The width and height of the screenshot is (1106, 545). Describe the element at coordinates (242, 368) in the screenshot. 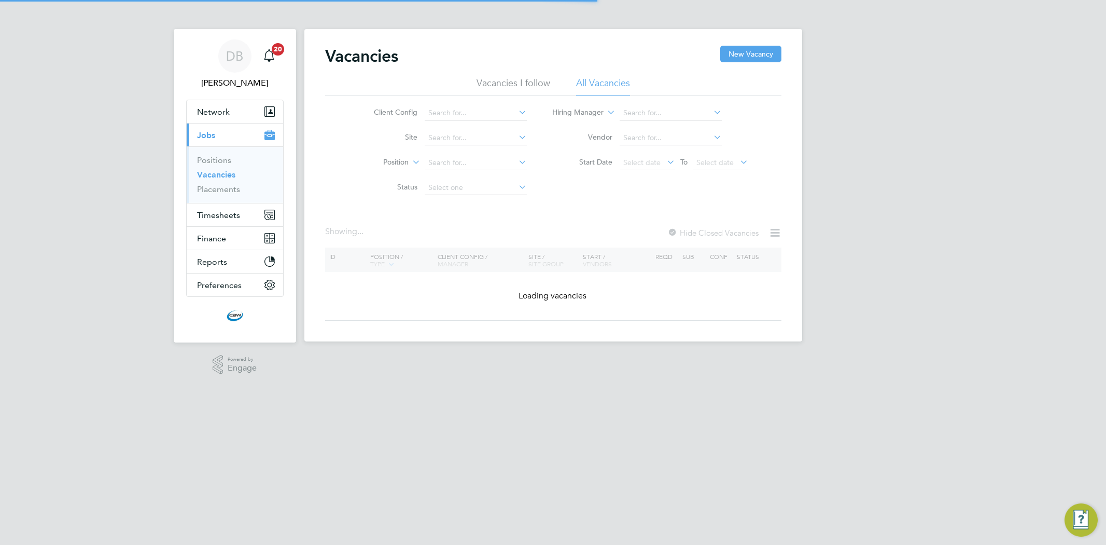

I see `span: Engage` at that location.